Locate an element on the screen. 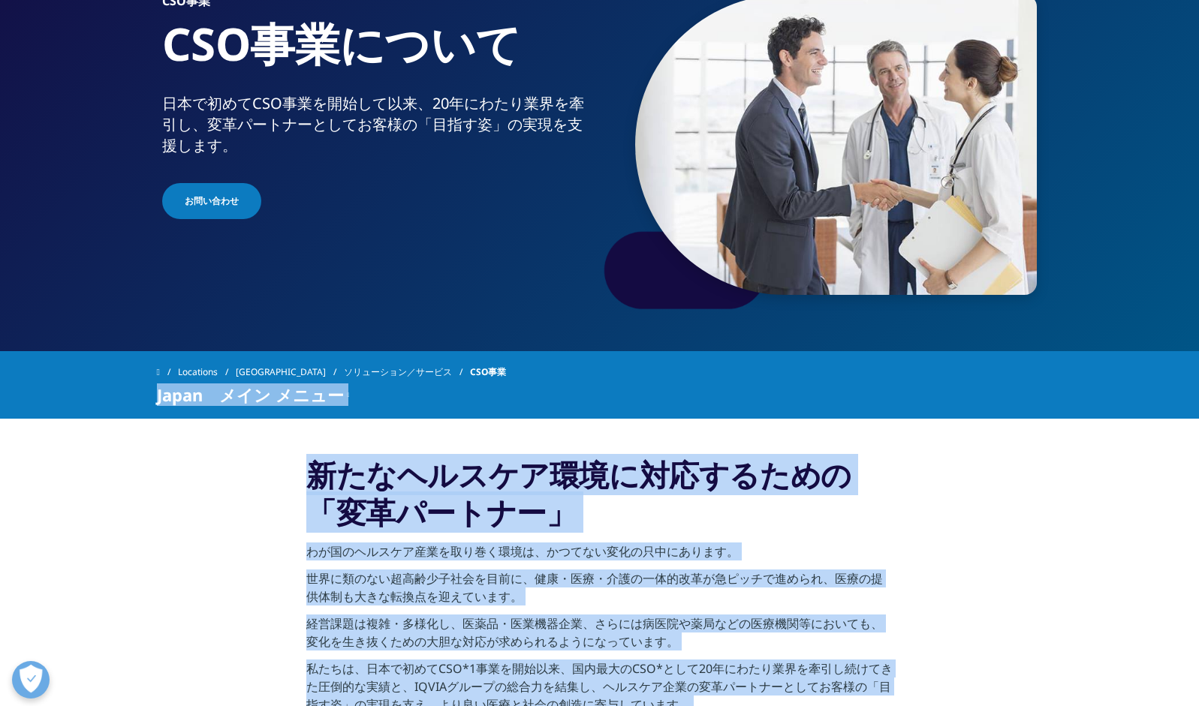  h1: CSO事業について is located at coordinates (378, 54).